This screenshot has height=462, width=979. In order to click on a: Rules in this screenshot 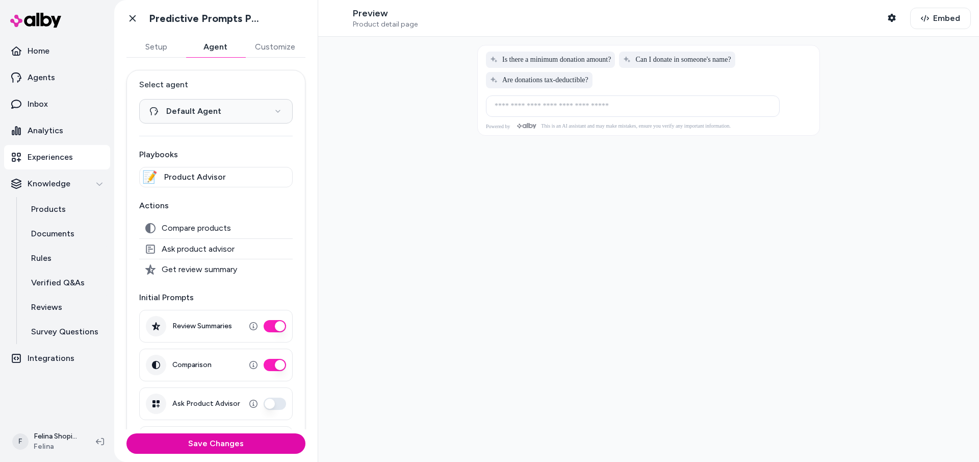, I will do `click(65, 258)`.